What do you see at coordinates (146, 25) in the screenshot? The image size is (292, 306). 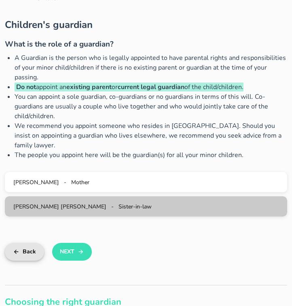 I see `h2: Children's guardian` at bounding box center [146, 25].